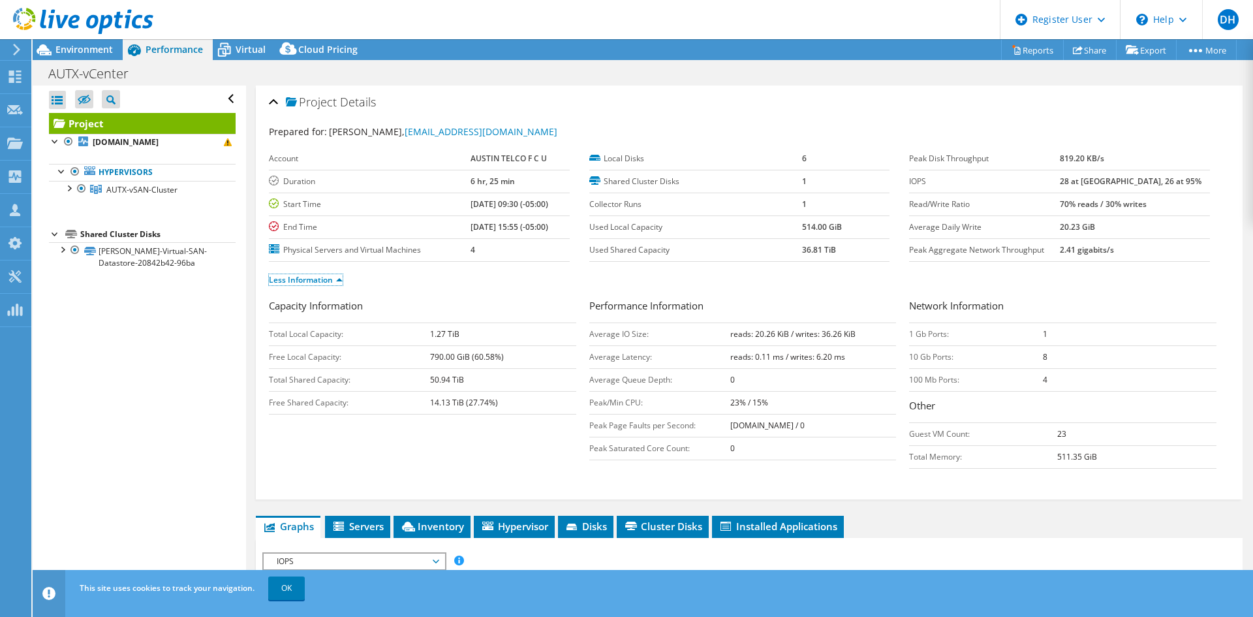 The image size is (1253, 617). Describe the element at coordinates (493, 181) in the screenshot. I see `b: 6 hr, 25 min` at that location.